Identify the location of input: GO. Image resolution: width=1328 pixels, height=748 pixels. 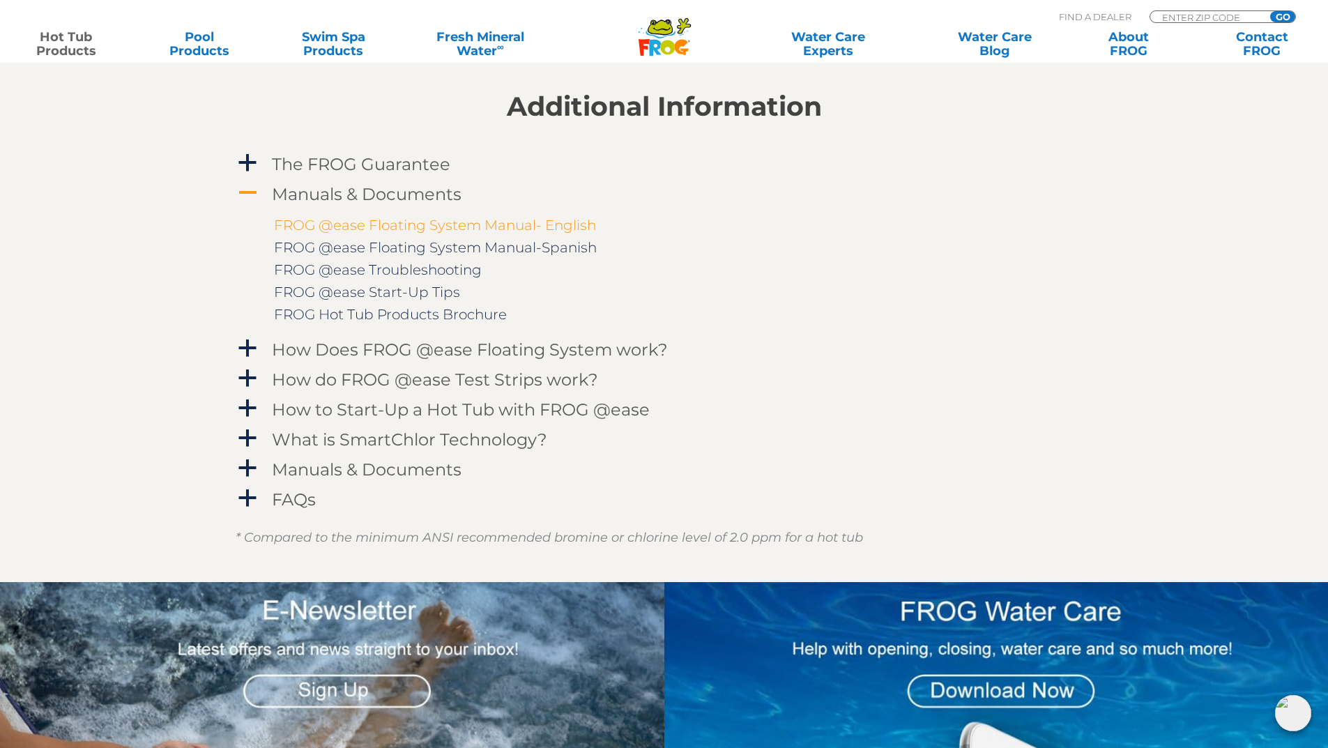
(1283, 17).